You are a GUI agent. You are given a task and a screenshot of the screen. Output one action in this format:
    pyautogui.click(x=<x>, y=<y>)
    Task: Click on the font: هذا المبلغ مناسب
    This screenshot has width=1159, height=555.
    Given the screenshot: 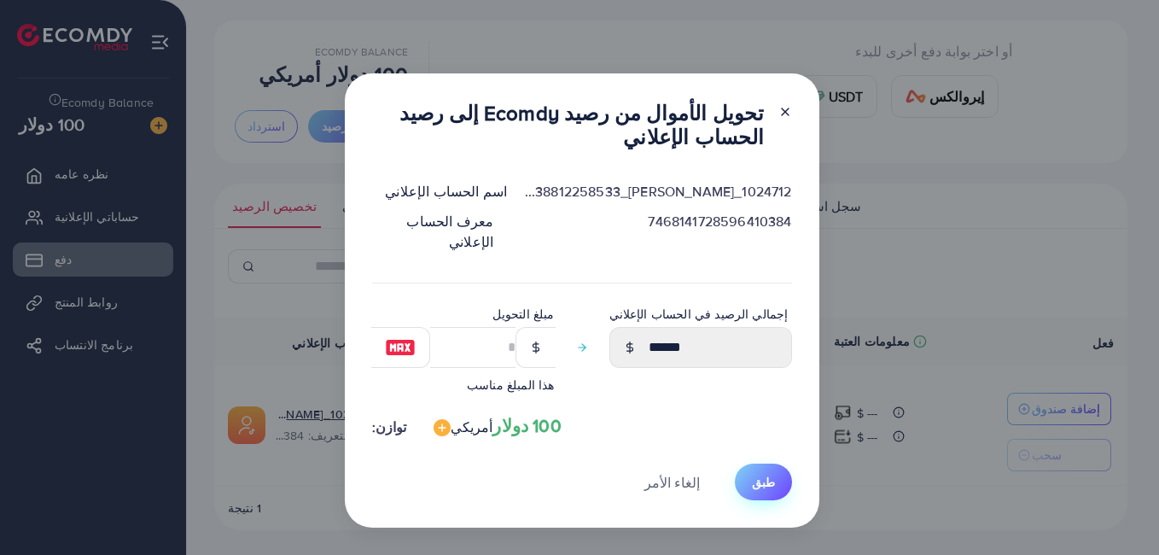 What is the action you would take?
    pyautogui.click(x=510, y=385)
    